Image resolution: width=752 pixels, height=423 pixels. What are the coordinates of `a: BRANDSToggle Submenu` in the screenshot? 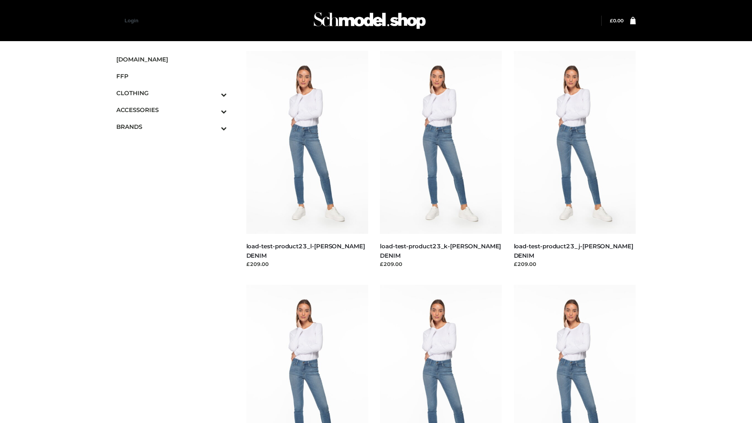 It's located at (172, 127).